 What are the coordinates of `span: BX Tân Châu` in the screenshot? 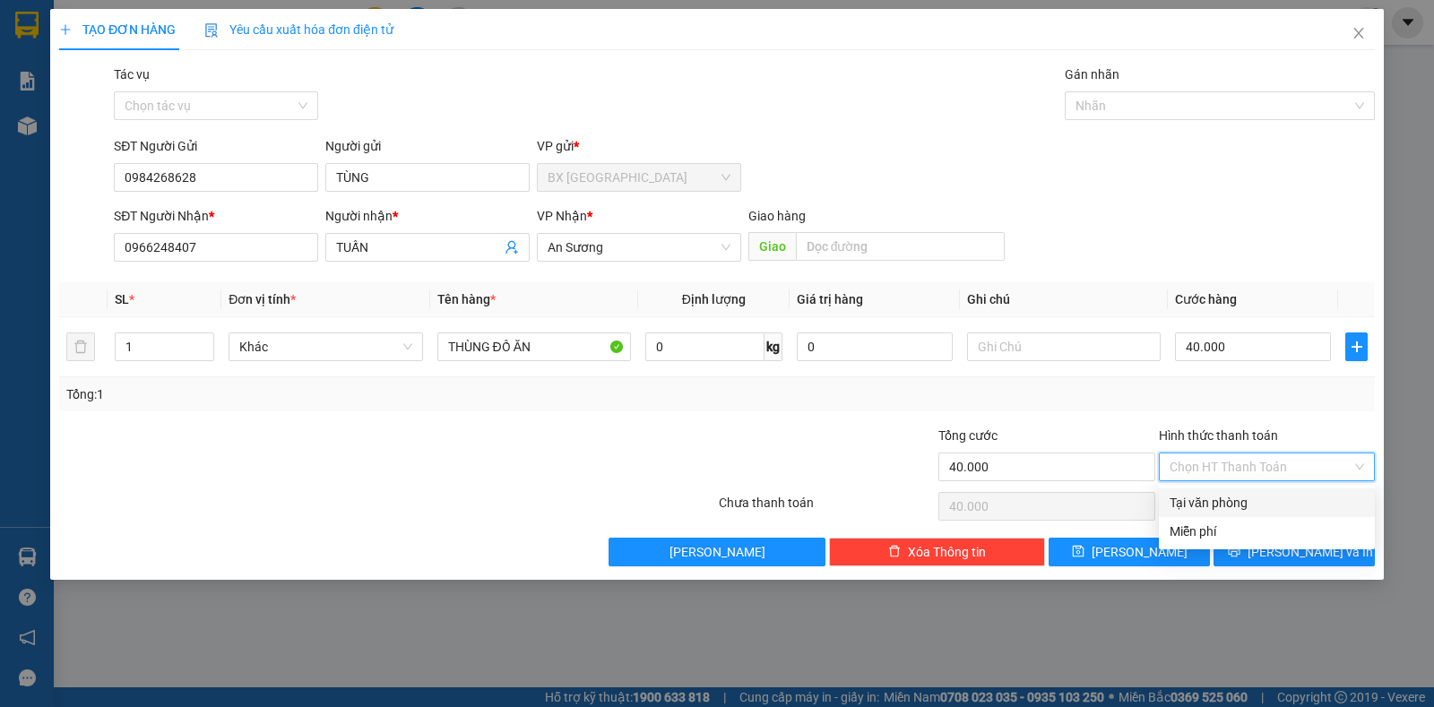 It's located at (639, 177).